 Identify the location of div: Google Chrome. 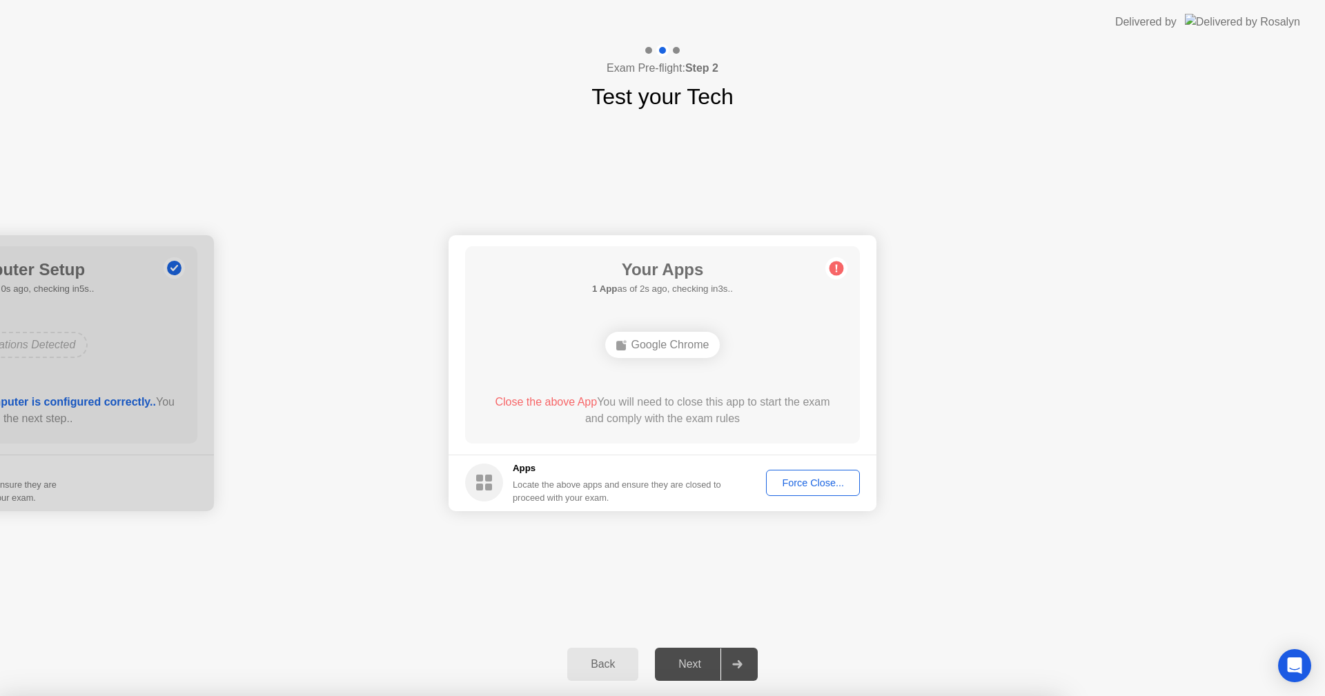
(662, 345).